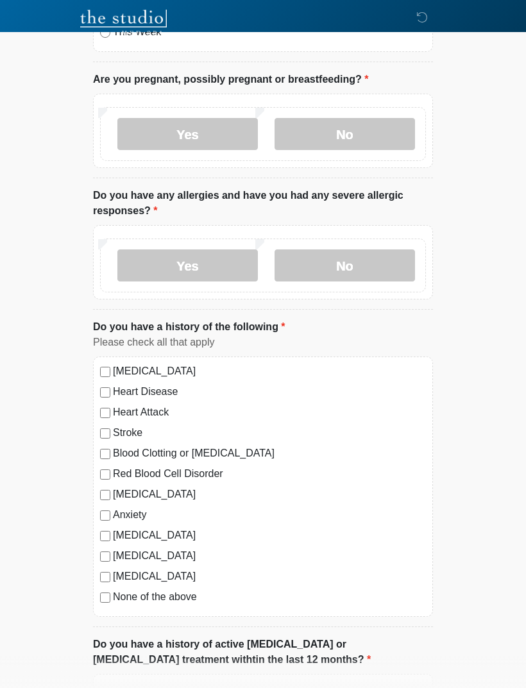  Describe the element at coordinates (105, 413) in the screenshot. I see `input: Heart Attack` at that location.